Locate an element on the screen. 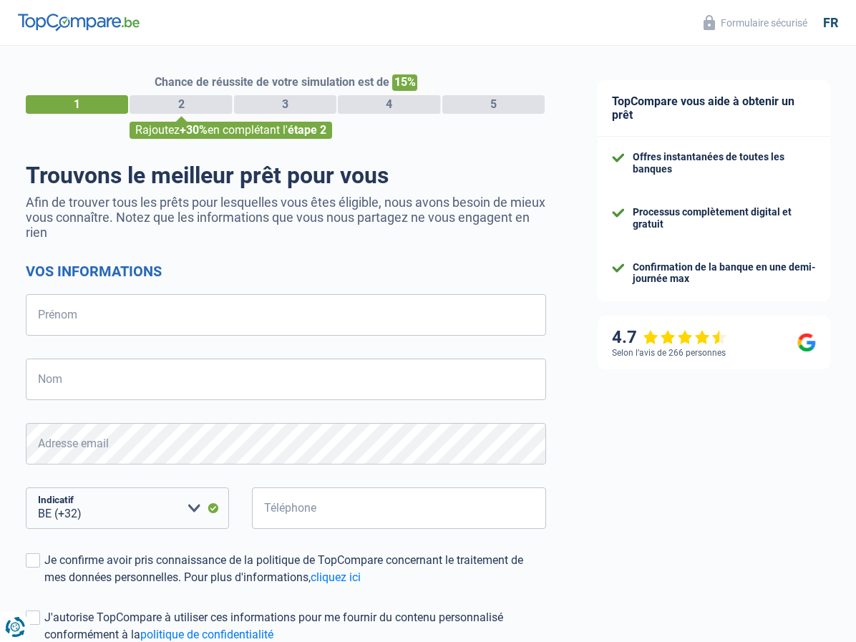  img: TopCompare Logo is located at coordinates (79, 22).